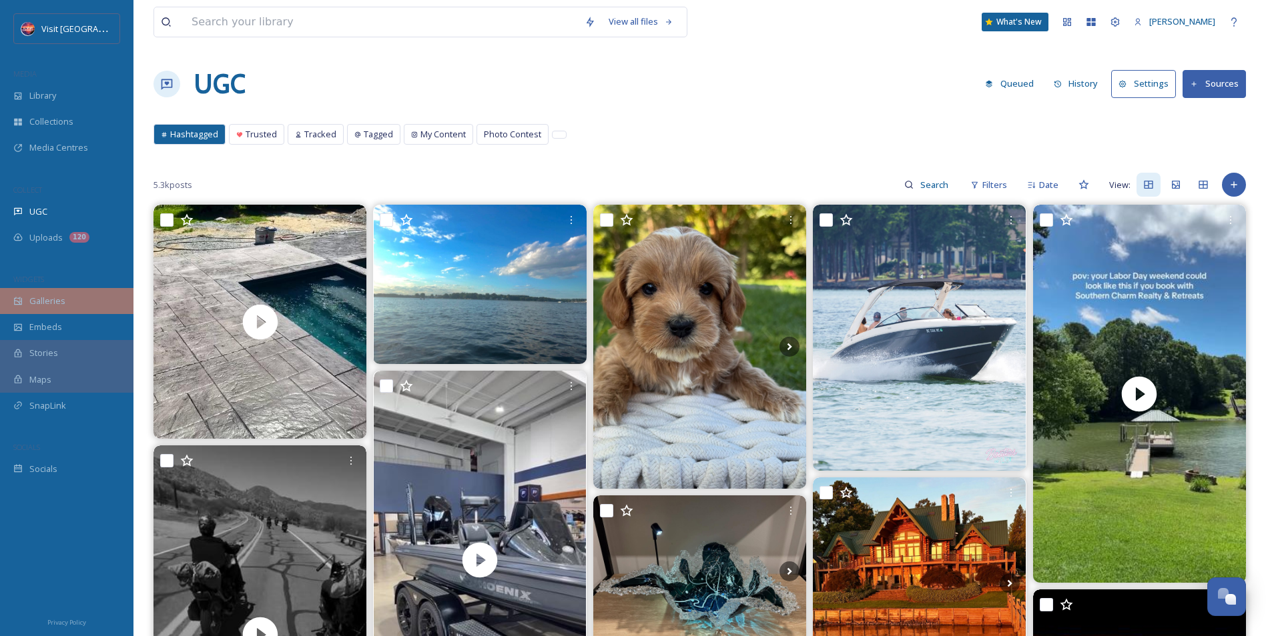 The height and width of the screenshot is (636, 1266). Describe the element at coordinates (994, 185) in the screenshot. I see `span: Filters` at that location.